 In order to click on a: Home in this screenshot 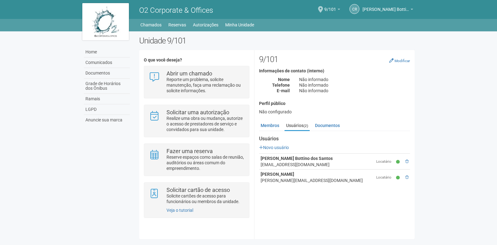, I will do `click(107, 52)`.